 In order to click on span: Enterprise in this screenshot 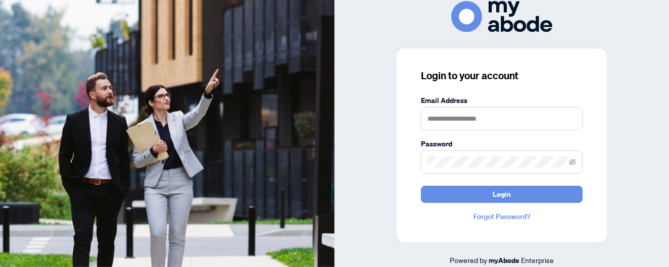, I will do `click(537, 260)`.